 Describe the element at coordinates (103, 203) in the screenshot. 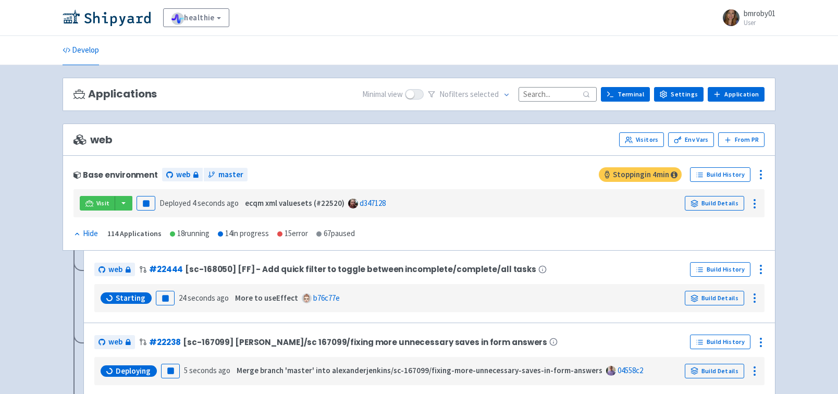

I see `span: Visit` at that location.